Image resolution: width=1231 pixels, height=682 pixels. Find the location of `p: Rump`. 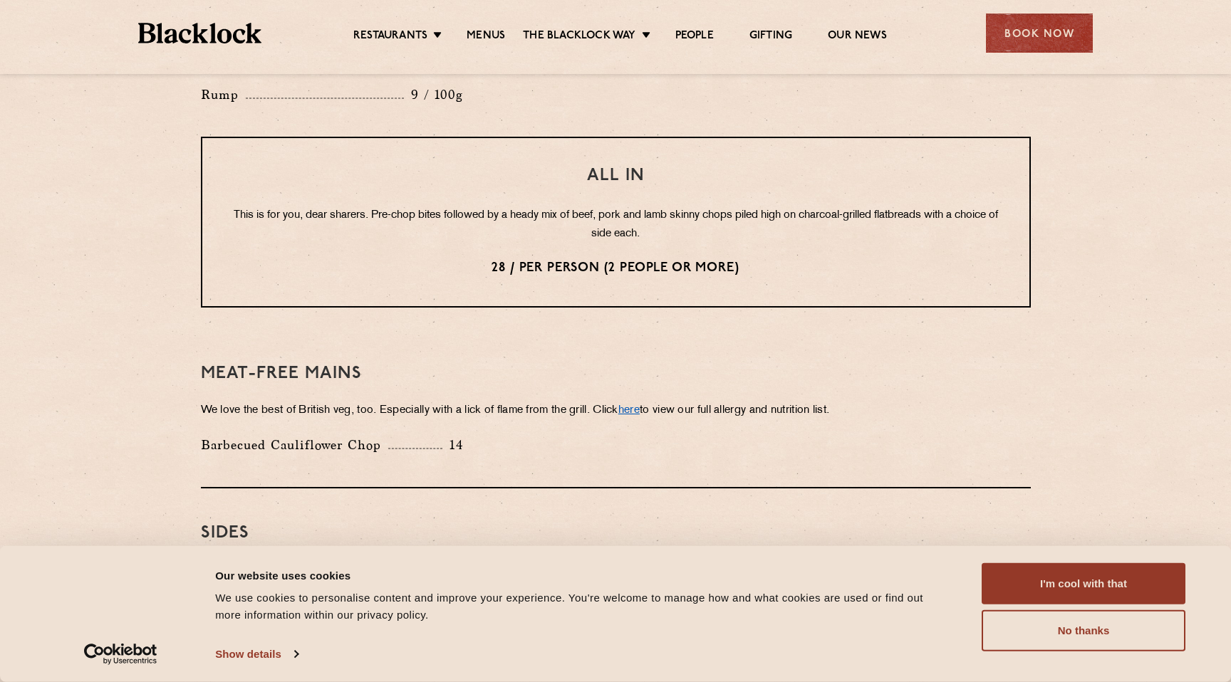

p: Rump is located at coordinates (223, 95).